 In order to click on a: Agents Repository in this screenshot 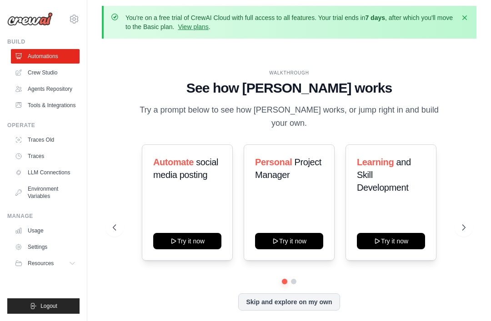, I will do `click(45, 89)`.